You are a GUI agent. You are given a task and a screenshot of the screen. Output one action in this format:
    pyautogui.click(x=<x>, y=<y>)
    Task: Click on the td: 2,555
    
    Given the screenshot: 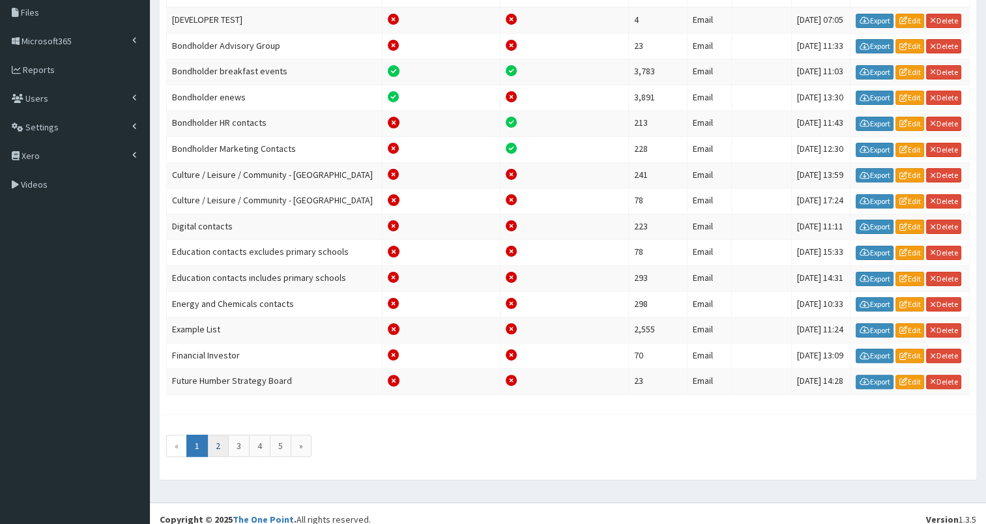 What is the action you would take?
    pyautogui.click(x=658, y=330)
    